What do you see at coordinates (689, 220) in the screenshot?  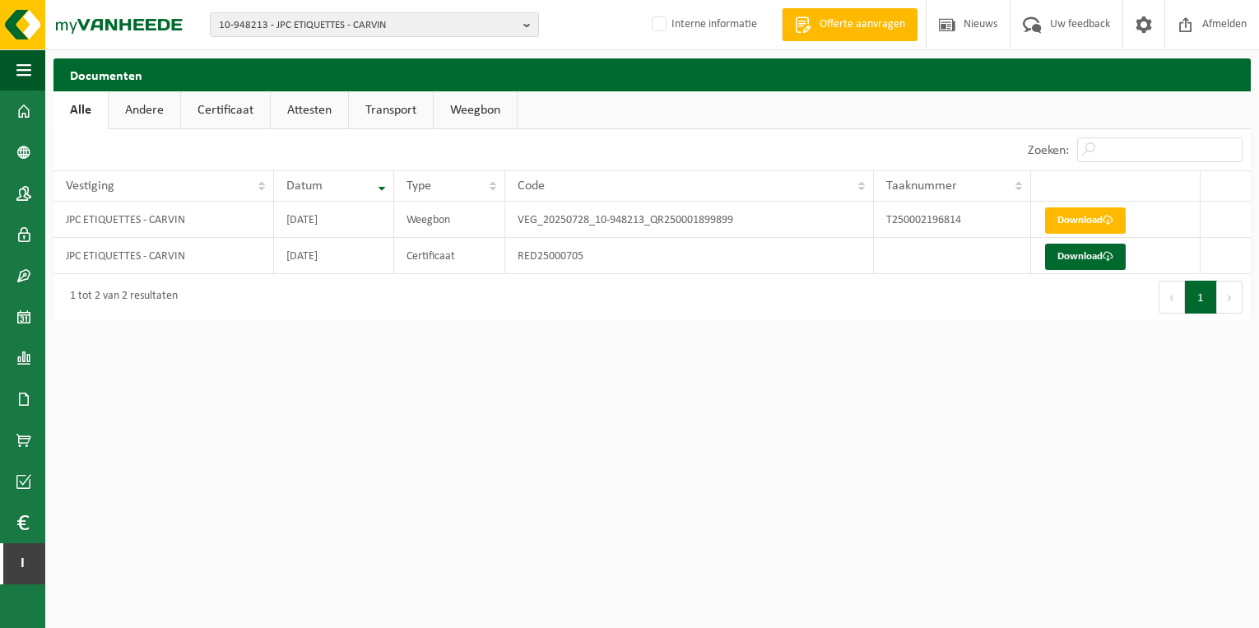 I see `td: VEG_20250728_10-948213_QR250001899899` at bounding box center [689, 220].